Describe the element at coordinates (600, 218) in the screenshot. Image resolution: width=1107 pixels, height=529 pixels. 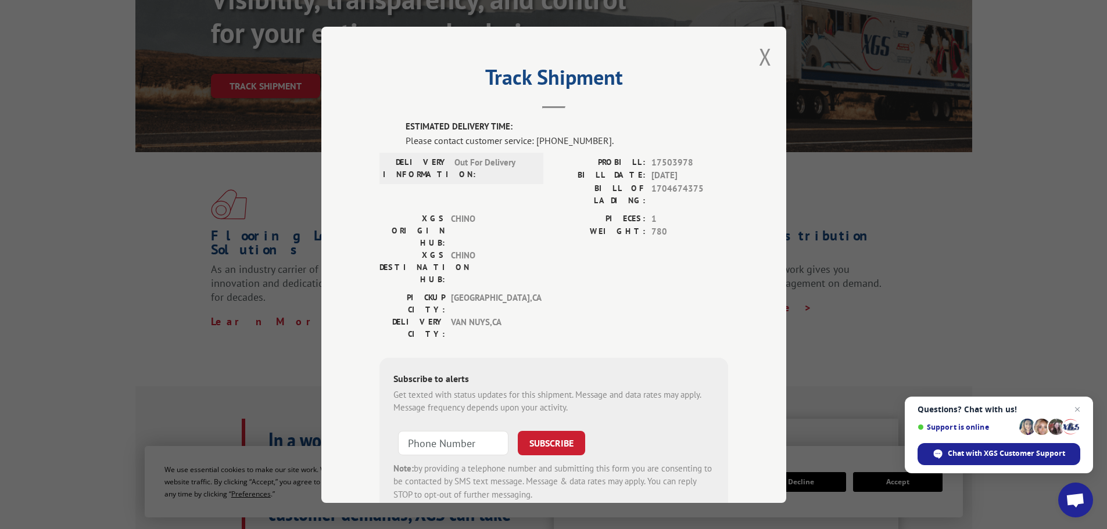
I see `label: PIECES:` at that location.